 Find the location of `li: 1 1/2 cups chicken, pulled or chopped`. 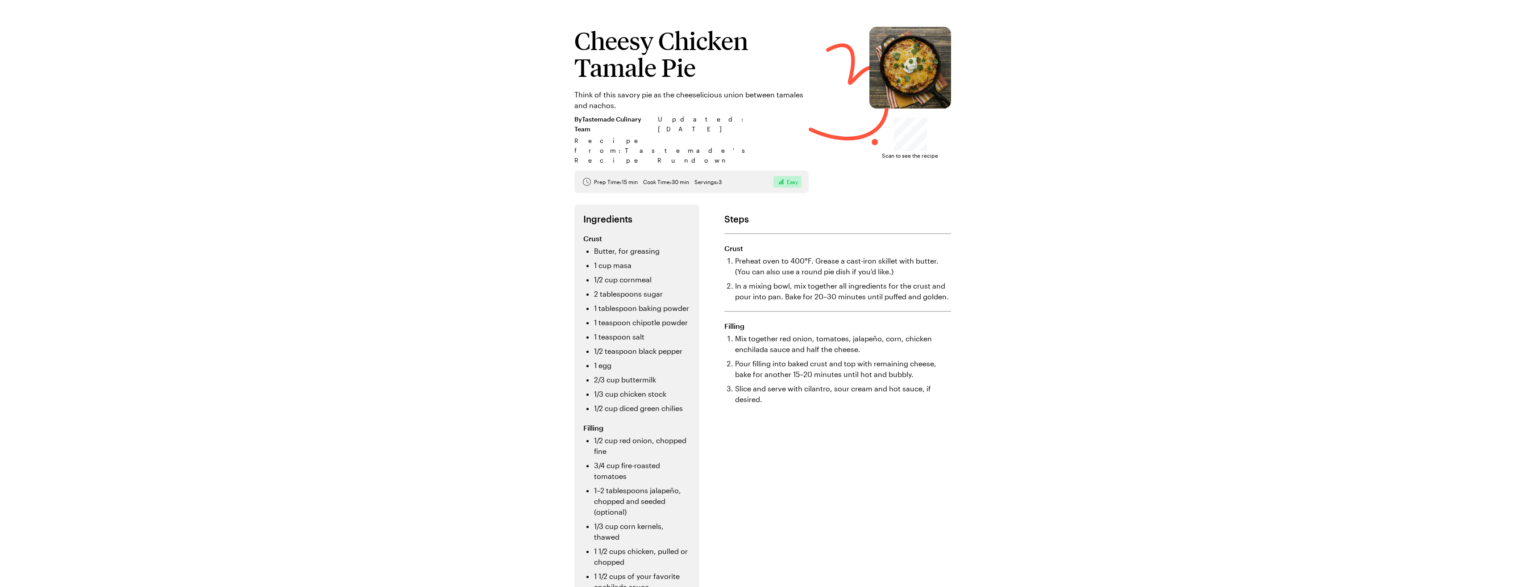

li: 1 1/2 cups chicken, pulled or chopped is located at coordinates (642, 556).